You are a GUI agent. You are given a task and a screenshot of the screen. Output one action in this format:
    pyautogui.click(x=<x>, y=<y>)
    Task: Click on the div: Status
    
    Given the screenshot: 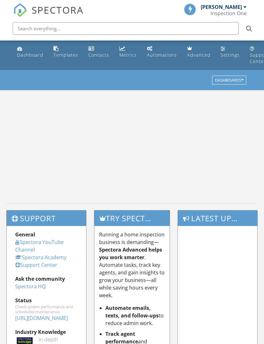 What is the action you would take?
    pyautogui.click(x=46, y=300)
    